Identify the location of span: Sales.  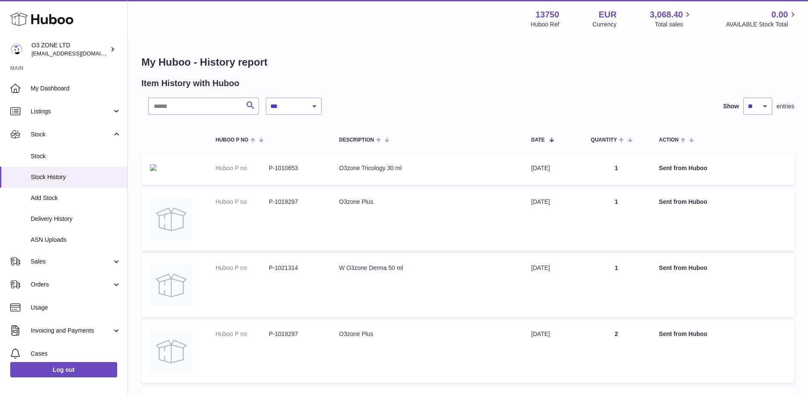
(71, 261).